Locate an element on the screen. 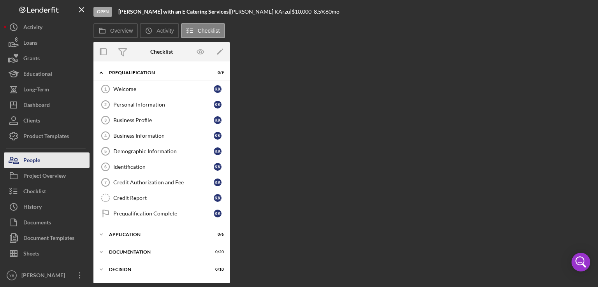 The height and width of the screenshot is (287, 598). div: 60 mo is located at coordinates (332, 12).